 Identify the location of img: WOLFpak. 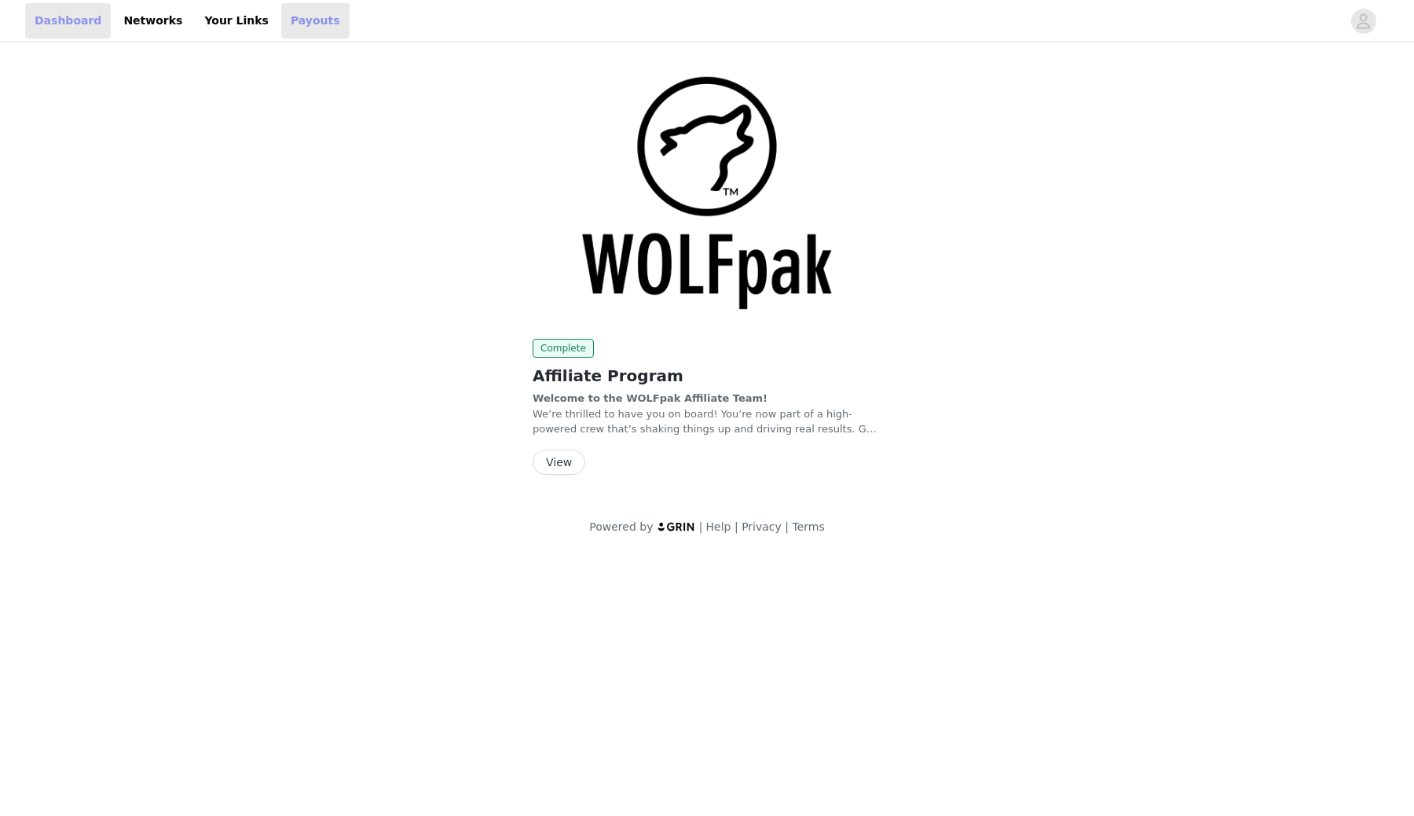
(707, 195).